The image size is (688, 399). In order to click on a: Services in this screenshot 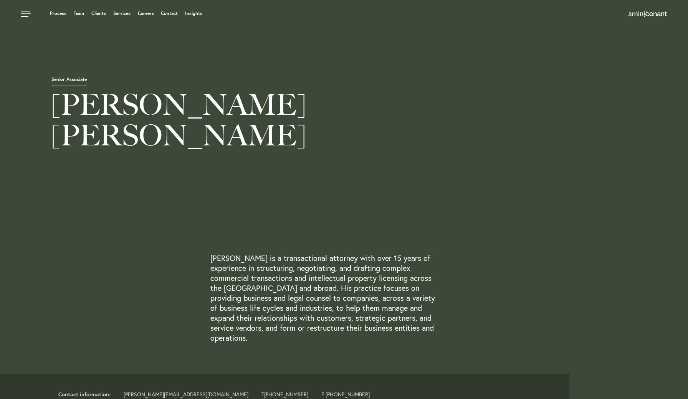, I will do `click(122, 13)`.